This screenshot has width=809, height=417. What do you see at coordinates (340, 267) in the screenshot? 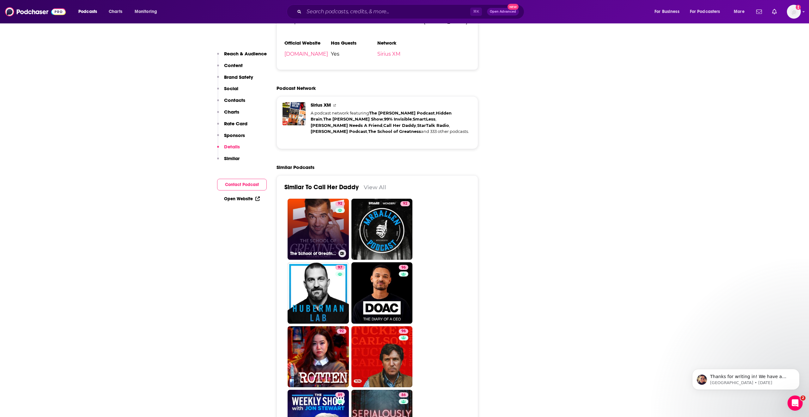
I see `a: 97` at bounding box center [340, 267].